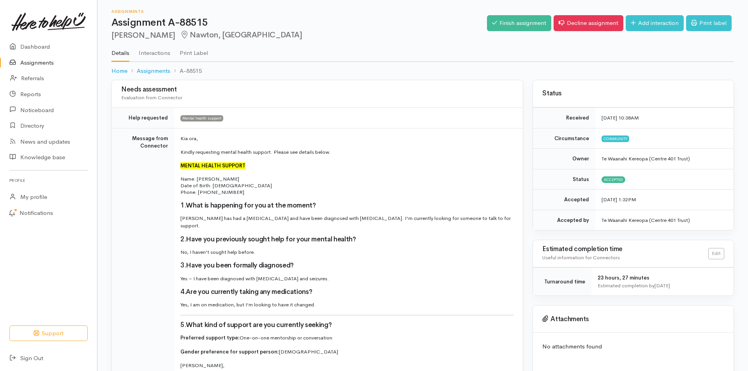 Image resolution: width=748 pixels, height=371 pixels. I want to click on span: Te Waanahi Kereopa (Centre 401 Trust), so click(646, 159).